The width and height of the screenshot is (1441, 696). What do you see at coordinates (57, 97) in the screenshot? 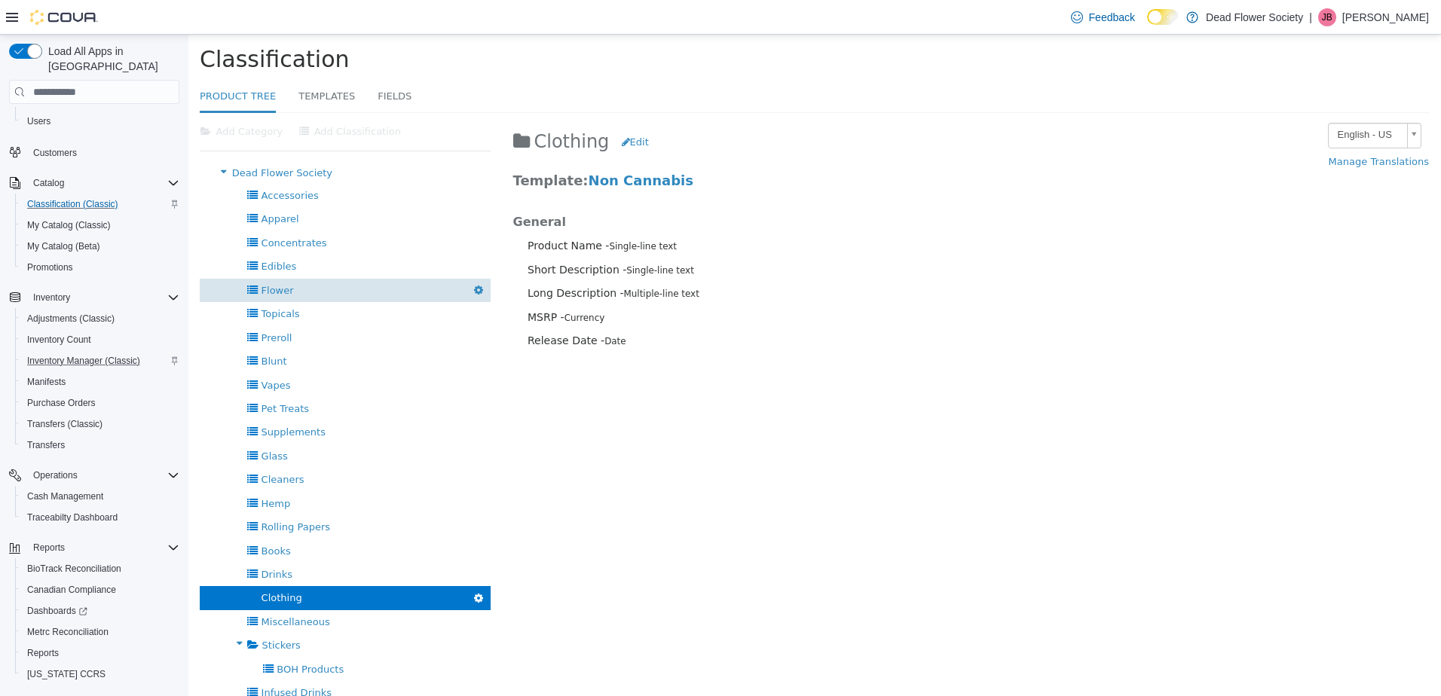
I see `button: Add Category` at bounding box center [57, 97].